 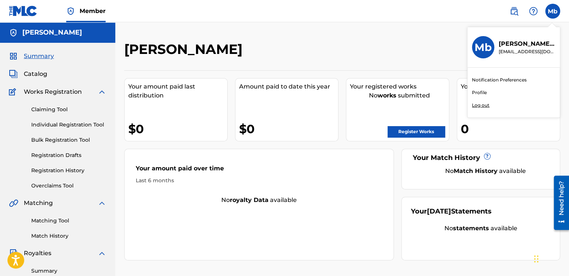 What do you see at coordinates (476, 171) in the screenshot?
I see `strong: Match History` at bounding box center [476, 171].